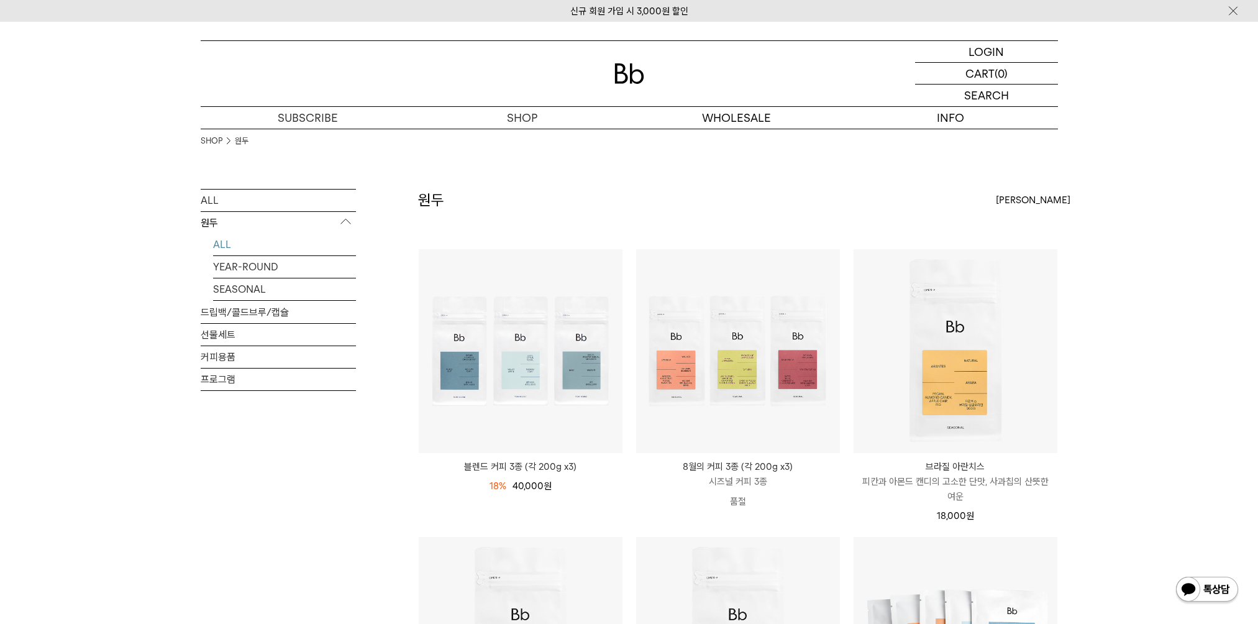  What do you see at coordinates (285, 289) in the screenshot?
I see `a: SEASONAL` at bounding box center [285, 289].